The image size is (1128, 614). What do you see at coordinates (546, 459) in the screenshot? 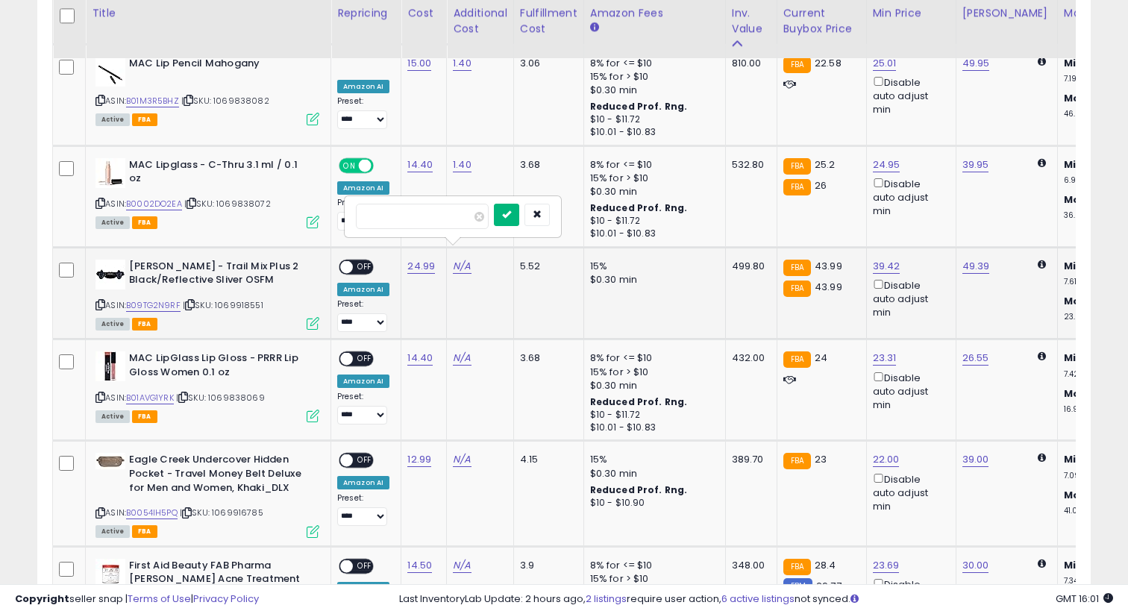
I see `div: 4.15` at bounding box center [546, 459].